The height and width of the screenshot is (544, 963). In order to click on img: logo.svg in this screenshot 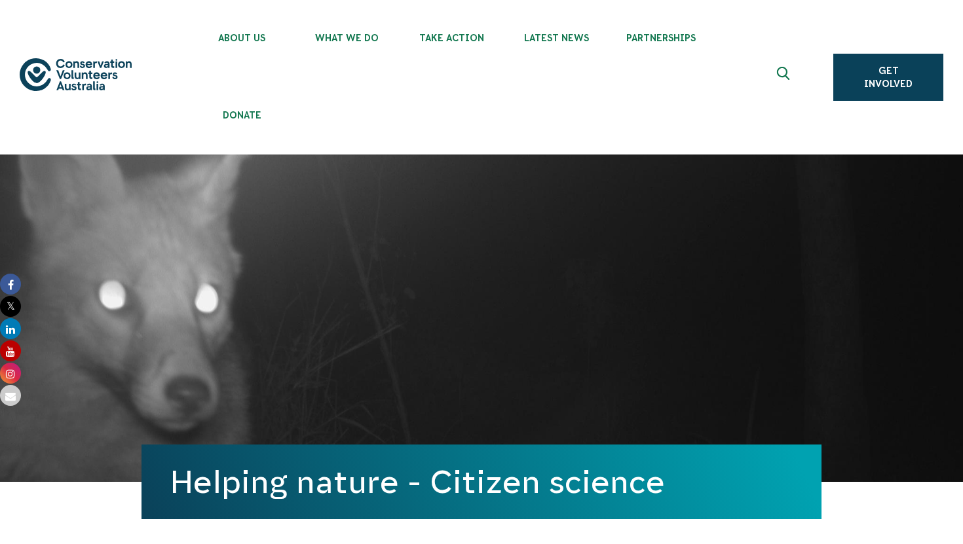, I will do `click(75, 75)`.